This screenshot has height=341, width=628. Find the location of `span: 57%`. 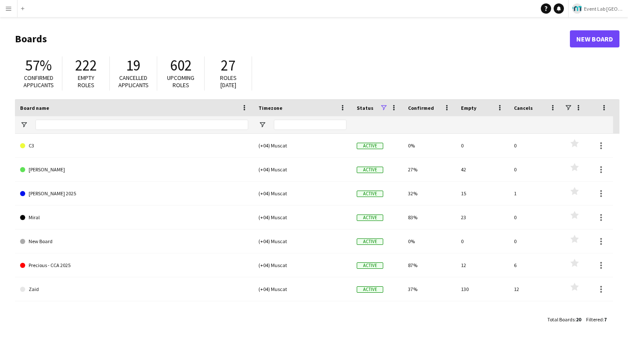

span: 57% is located at coordinates (38, 65).